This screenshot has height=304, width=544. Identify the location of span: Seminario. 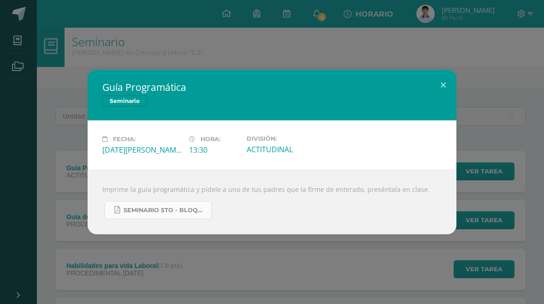
(125, 101).